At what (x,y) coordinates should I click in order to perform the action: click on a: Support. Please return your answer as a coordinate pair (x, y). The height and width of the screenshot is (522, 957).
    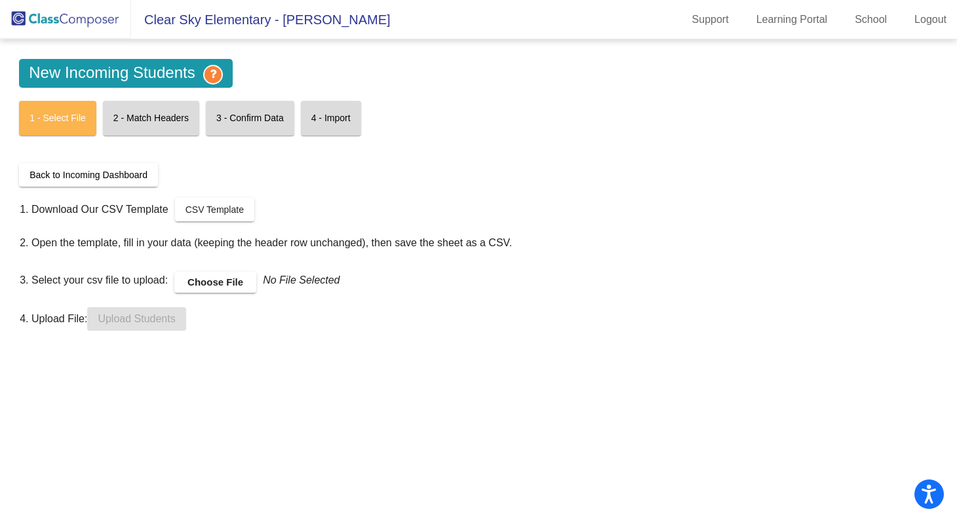
    Looking at the image, I should click on (710, 20).